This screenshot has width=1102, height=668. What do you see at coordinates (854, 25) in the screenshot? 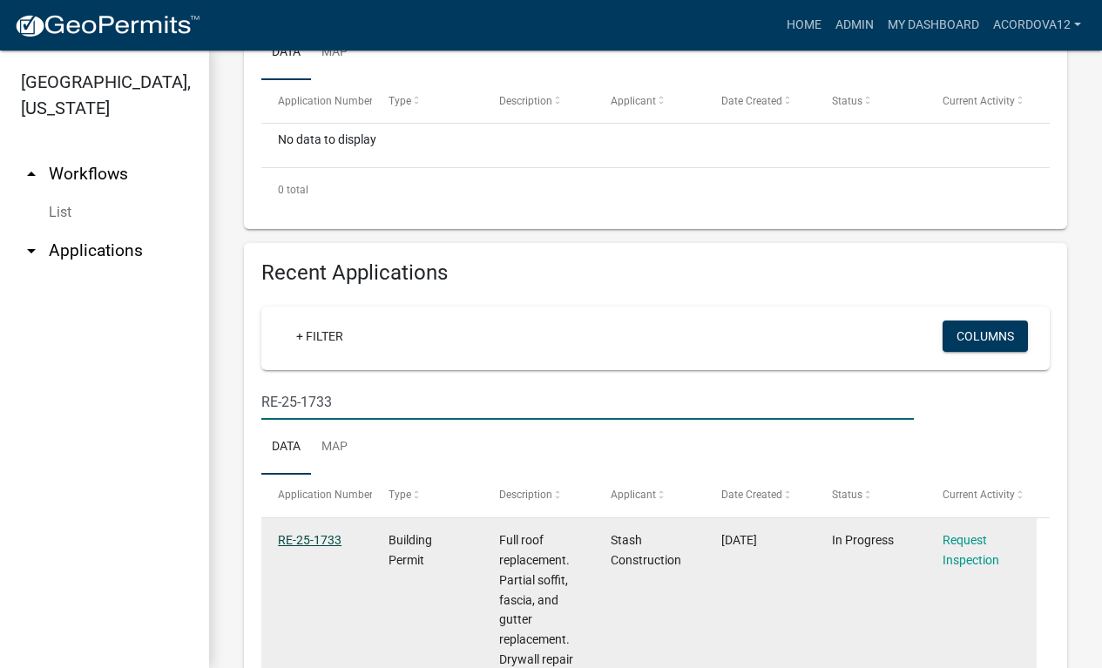
I see `a: Admin` at bounding box center [854, 25].